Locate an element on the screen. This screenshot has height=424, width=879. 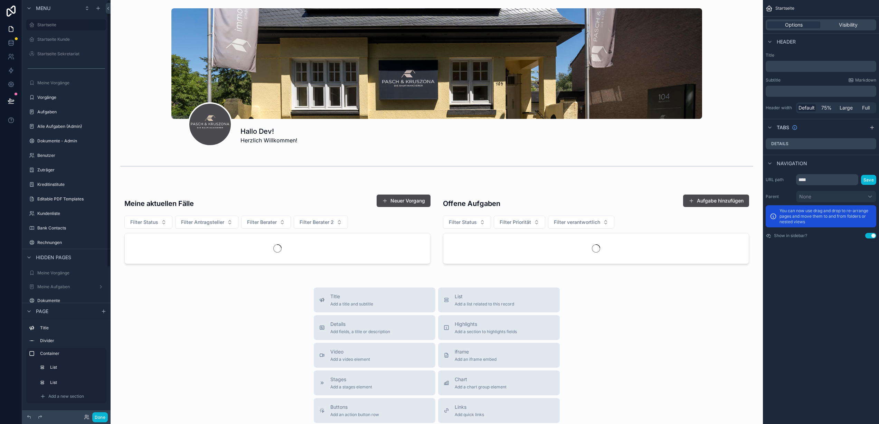
span: None is located at coordinates (805, 197).